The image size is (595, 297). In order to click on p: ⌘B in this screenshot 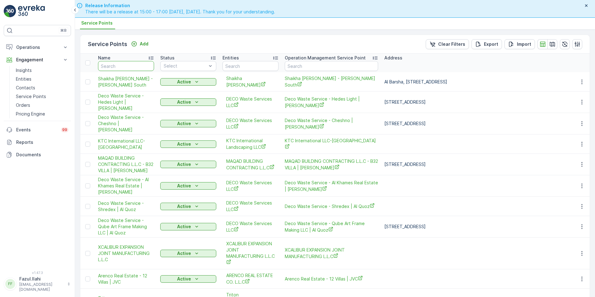, I will do `click(63, 31)`.